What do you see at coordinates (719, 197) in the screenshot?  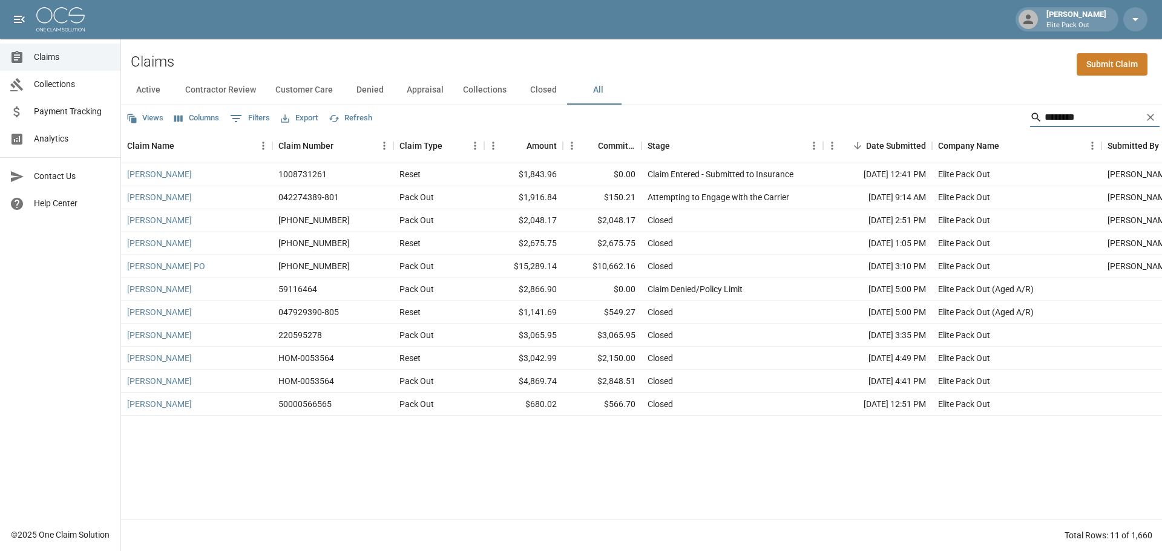 I see `div: Attempting to Engage with the Carrier` at bounding box center [719, 197].